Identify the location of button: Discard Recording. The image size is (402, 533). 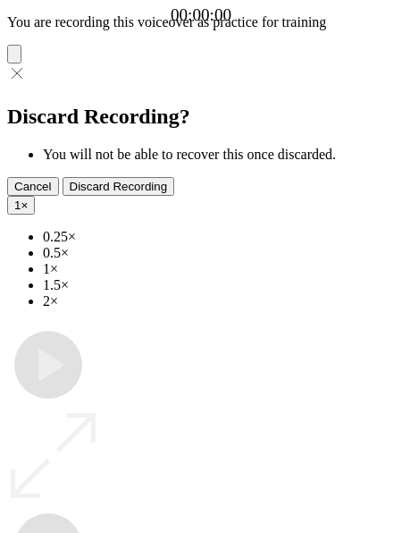
(119, 186).